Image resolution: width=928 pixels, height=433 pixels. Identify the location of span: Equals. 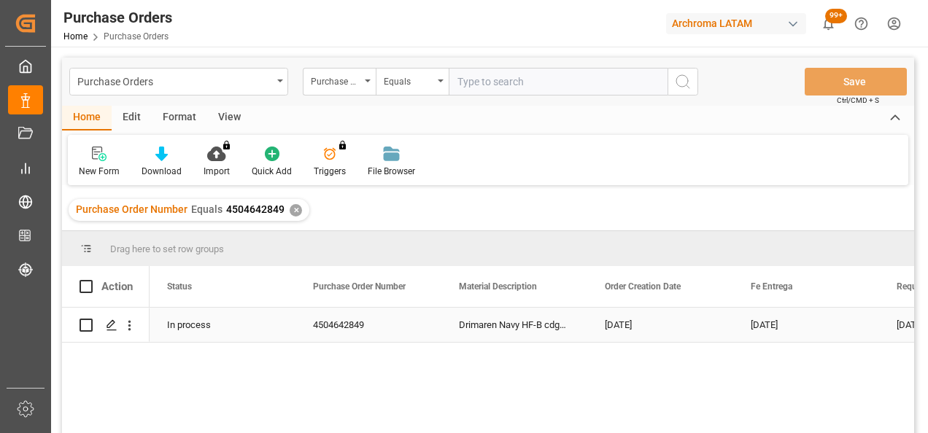
(206, 209).